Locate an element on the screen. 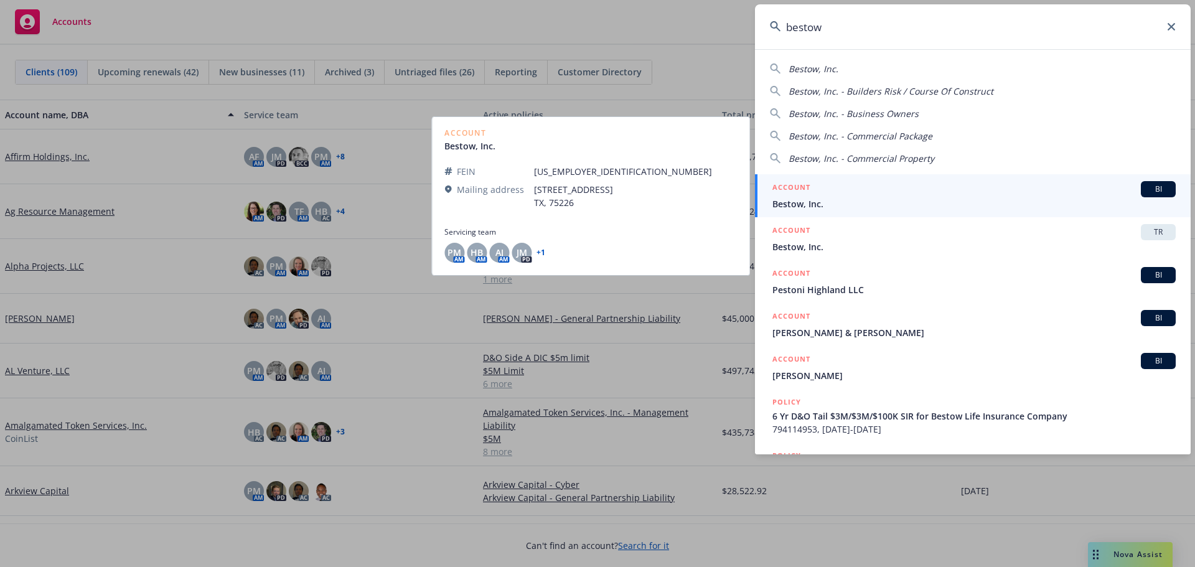  input: Search... is located at coordinates (973, 27).